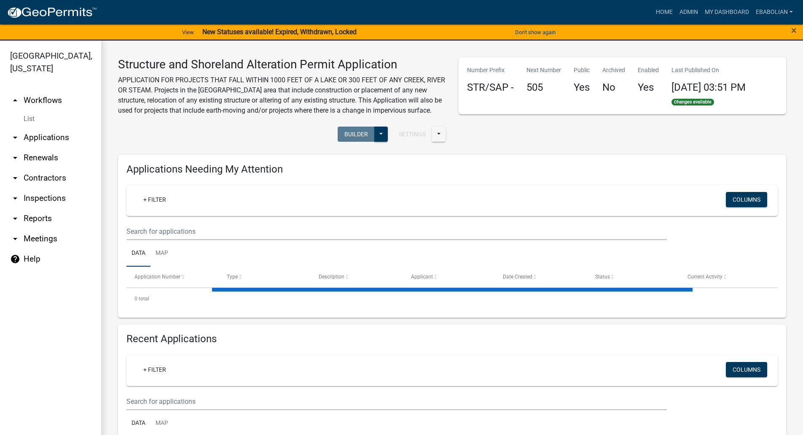 The height and width of the screenshot is (435, 803). I want to click on h4: STR/SAP -, so click(490, 87).